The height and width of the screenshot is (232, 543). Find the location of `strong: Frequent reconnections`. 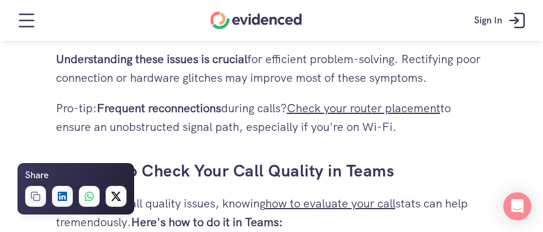

strong: Frequent reconnections is located at coordinates (159, 108).